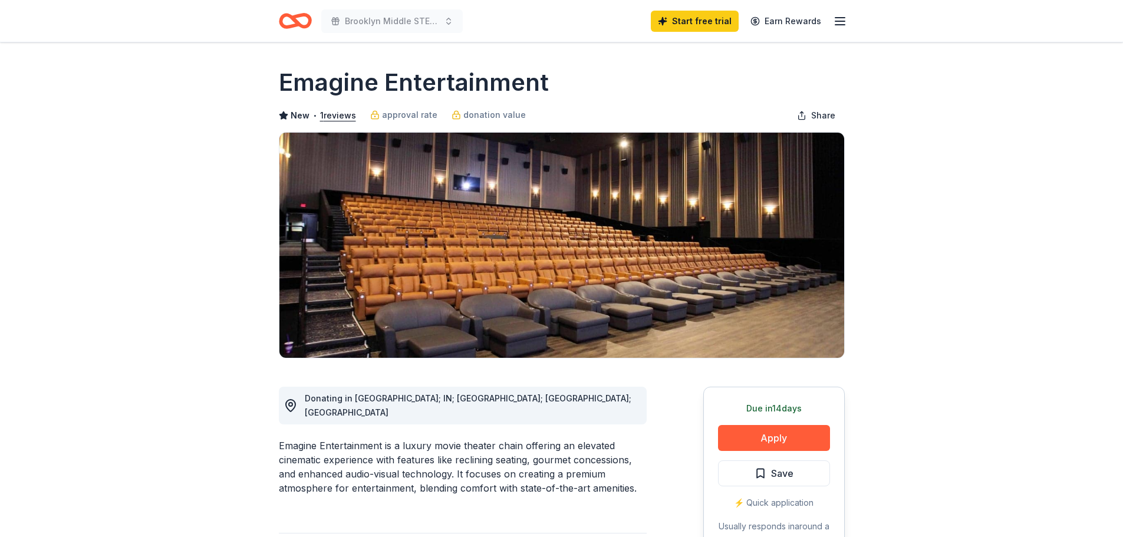 This screenshot has width=1123, height=537. Describe the element at coordinates (414, 83) in the screenshot. I see `h1: Emagine Entertainment` at that location.